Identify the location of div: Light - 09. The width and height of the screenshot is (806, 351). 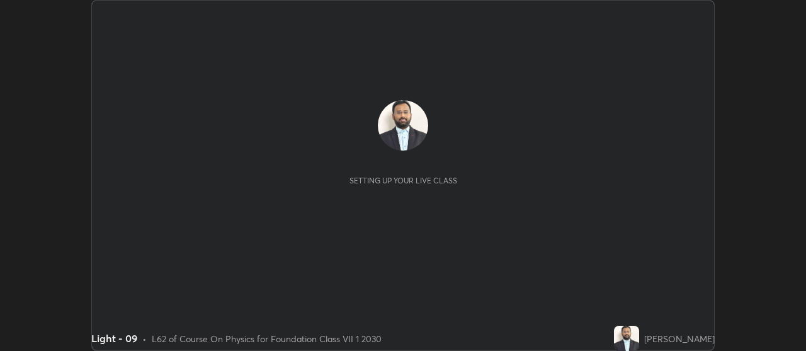
(114, 338).